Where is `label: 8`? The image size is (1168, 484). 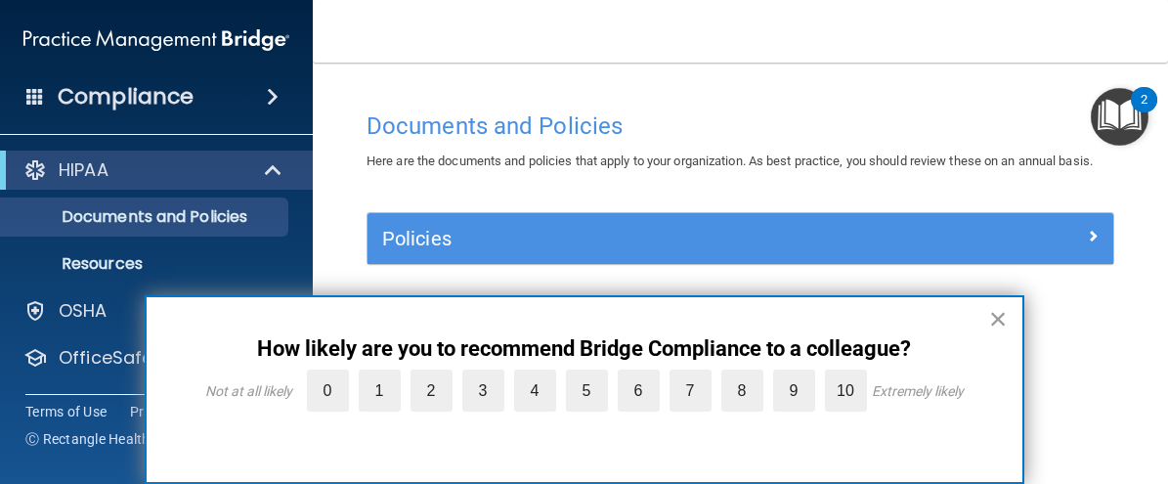
label: 8 is located at coordinates (742, 390).